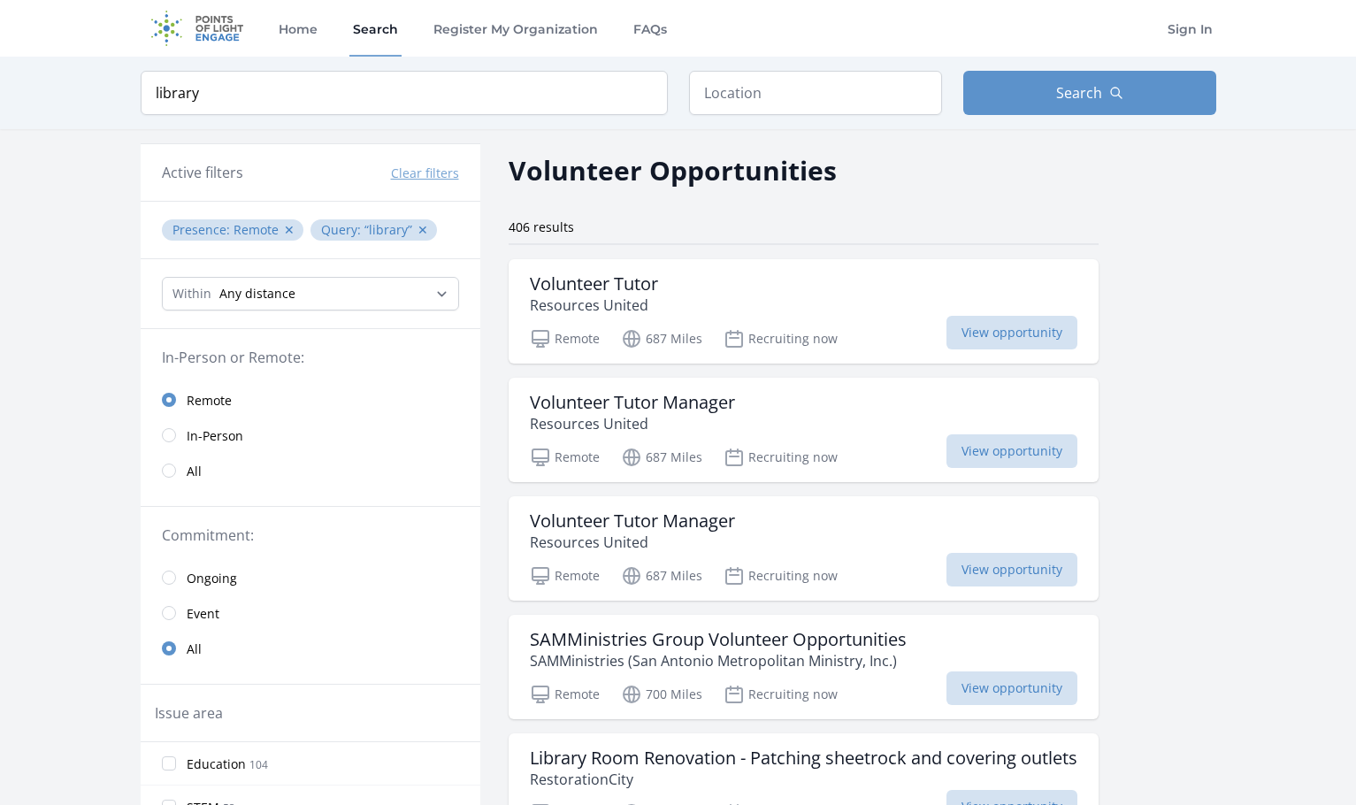 The height and width of the screenshot is (805, 1356). I want to click on a: Ongoing, so click(311, 578).